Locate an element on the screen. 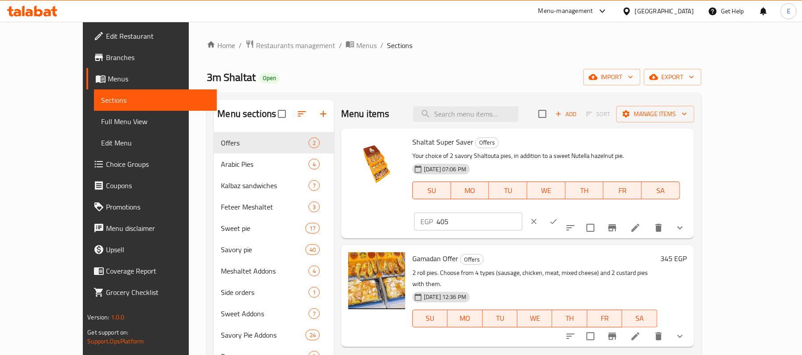 The image size is (802, 355). span: Get support on: is located at coordinates (108, 332).